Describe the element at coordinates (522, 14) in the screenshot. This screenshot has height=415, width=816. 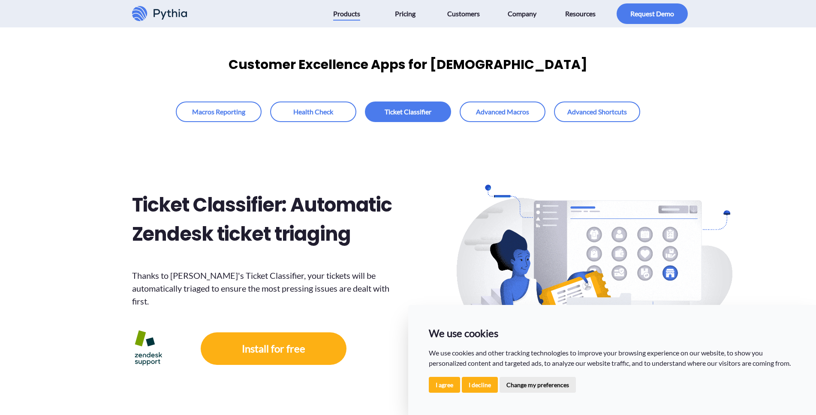
I see `span: Company` at that location.